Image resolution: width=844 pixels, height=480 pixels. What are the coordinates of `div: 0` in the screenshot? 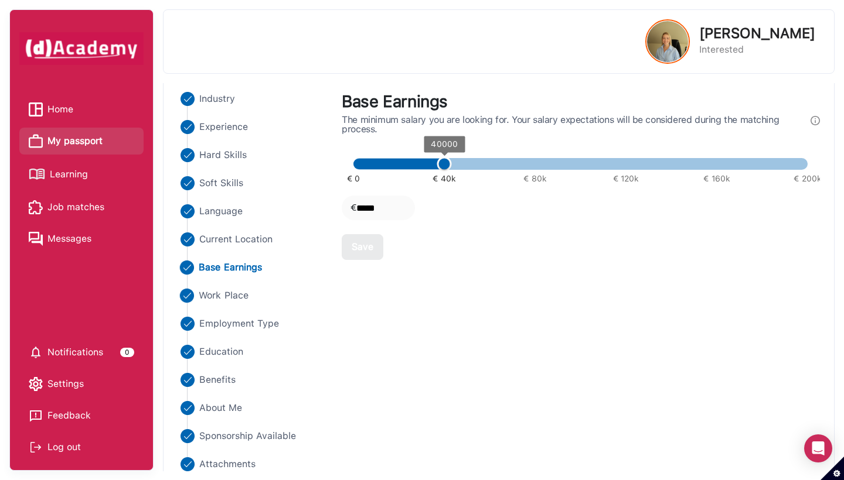 It's located at (127, 353).